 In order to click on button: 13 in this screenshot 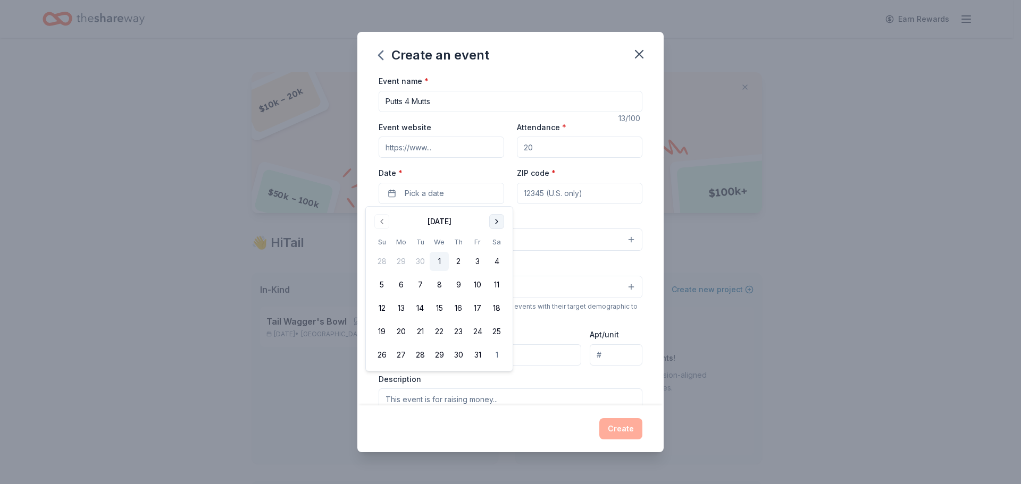, I will do `click(401, 308)`.